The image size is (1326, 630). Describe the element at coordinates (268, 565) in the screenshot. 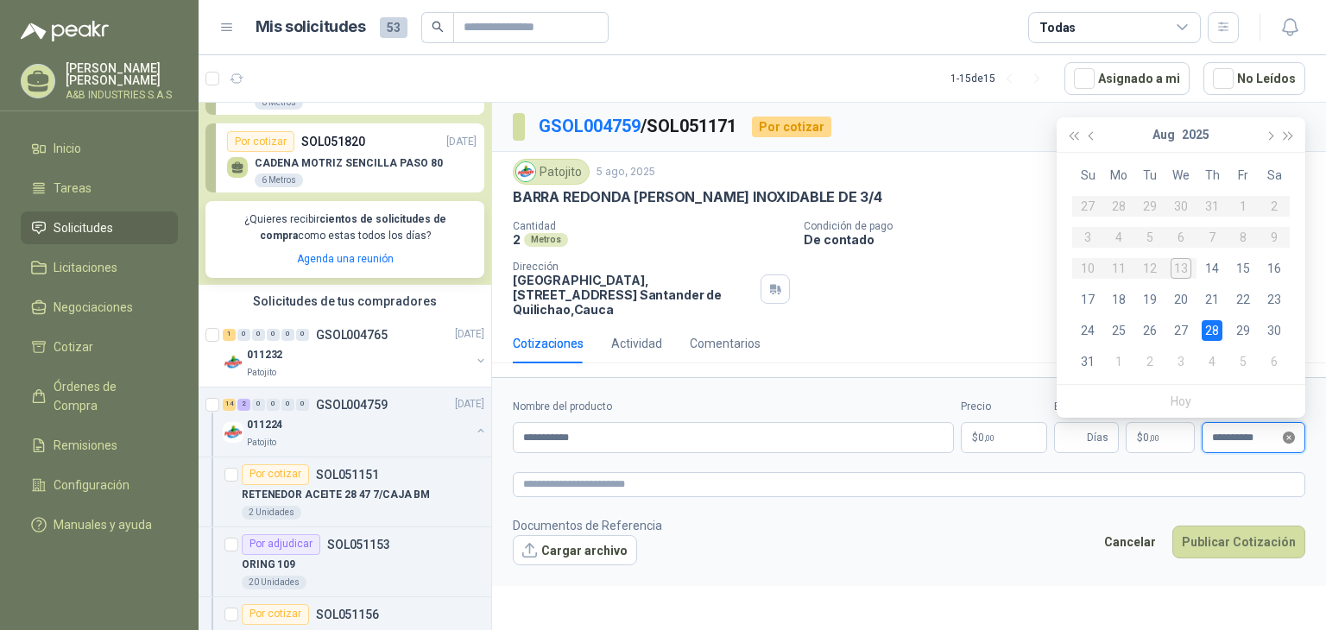

I see `p: ORING 109` at that location.